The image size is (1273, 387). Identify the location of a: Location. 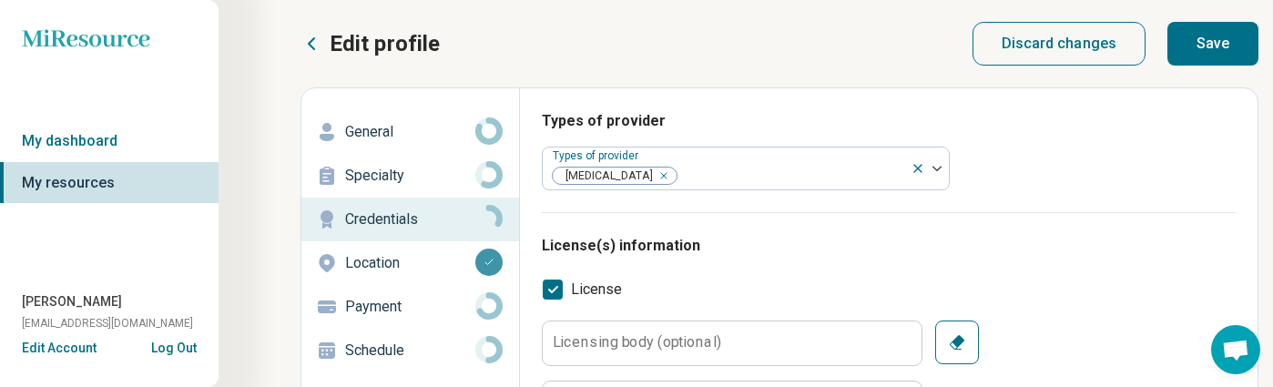
(410, 263).